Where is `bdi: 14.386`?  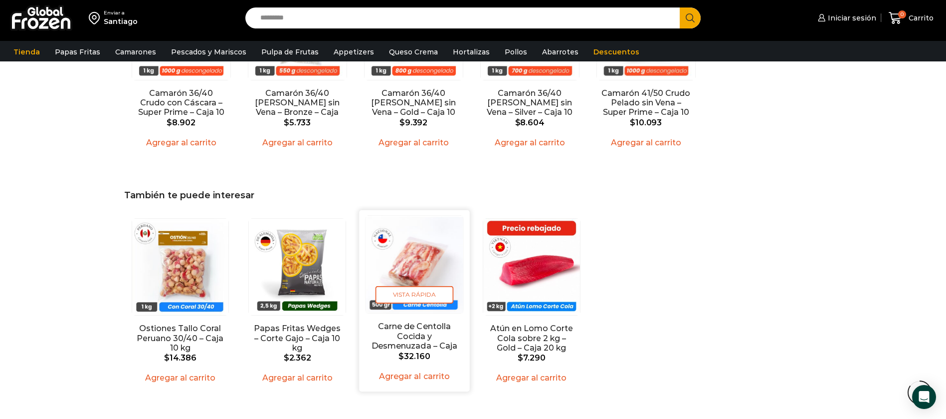 bdi: 14.386 is located at coordinates (180, 357).